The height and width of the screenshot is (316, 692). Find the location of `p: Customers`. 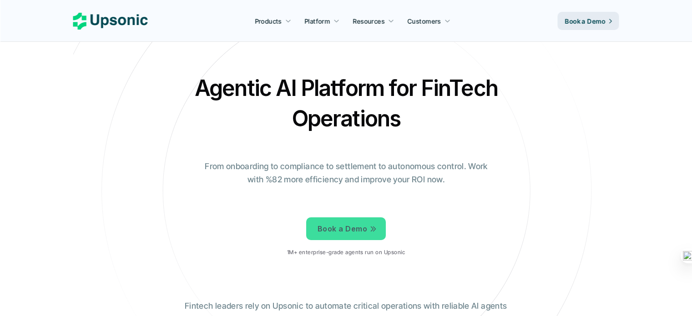

p: Customers is located at coordinates (425, 21).